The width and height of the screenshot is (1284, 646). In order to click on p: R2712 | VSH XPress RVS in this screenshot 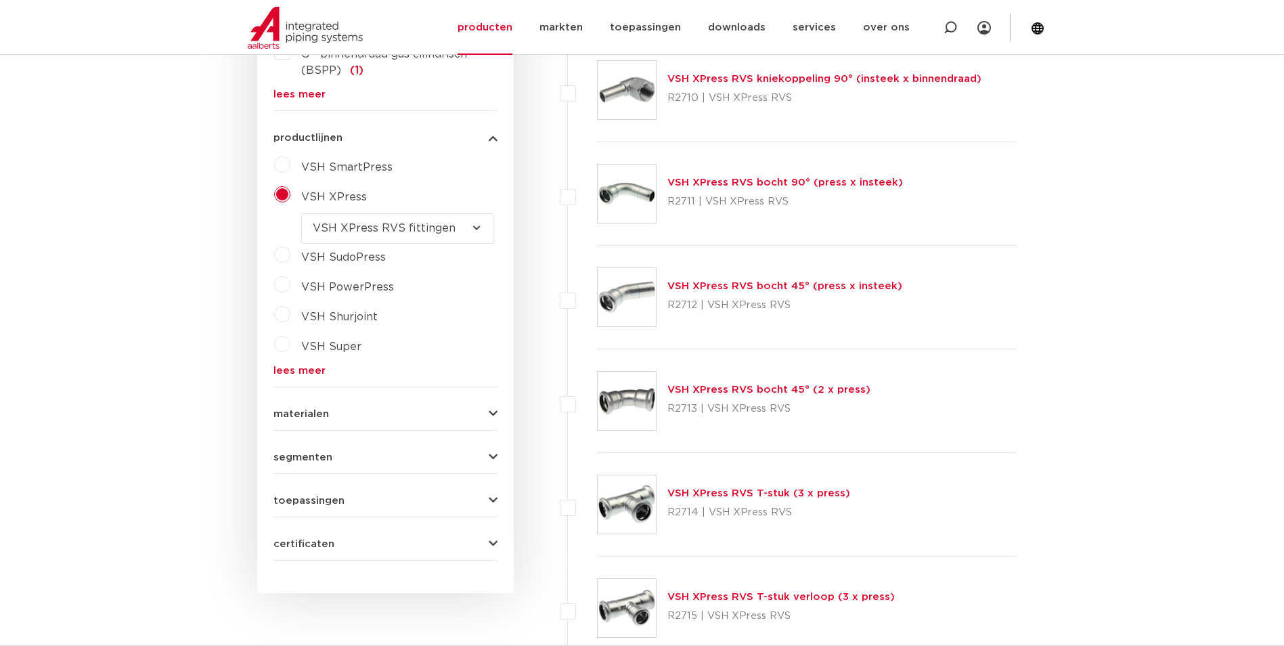, I will do `click(784, 305)`.